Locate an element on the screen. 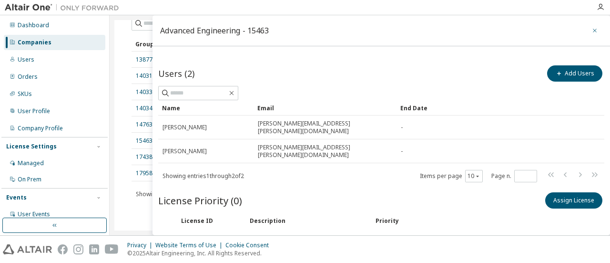  div: Managed is located at coordinates (30, 163).